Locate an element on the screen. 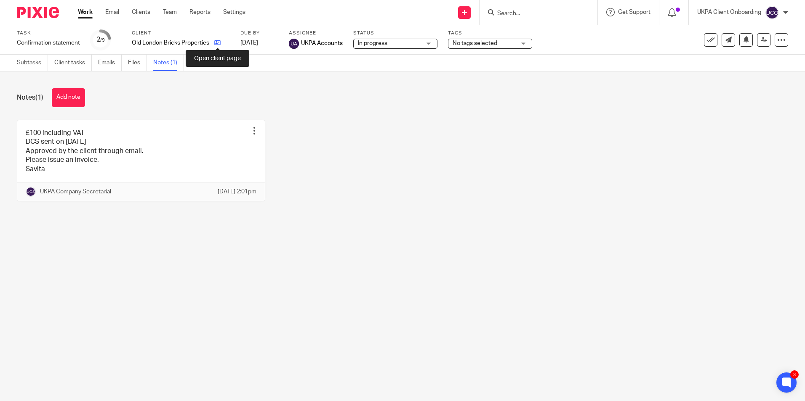 The height and width of the screenshot is (401, 805). input: Search is located at coordinates (534, 14).